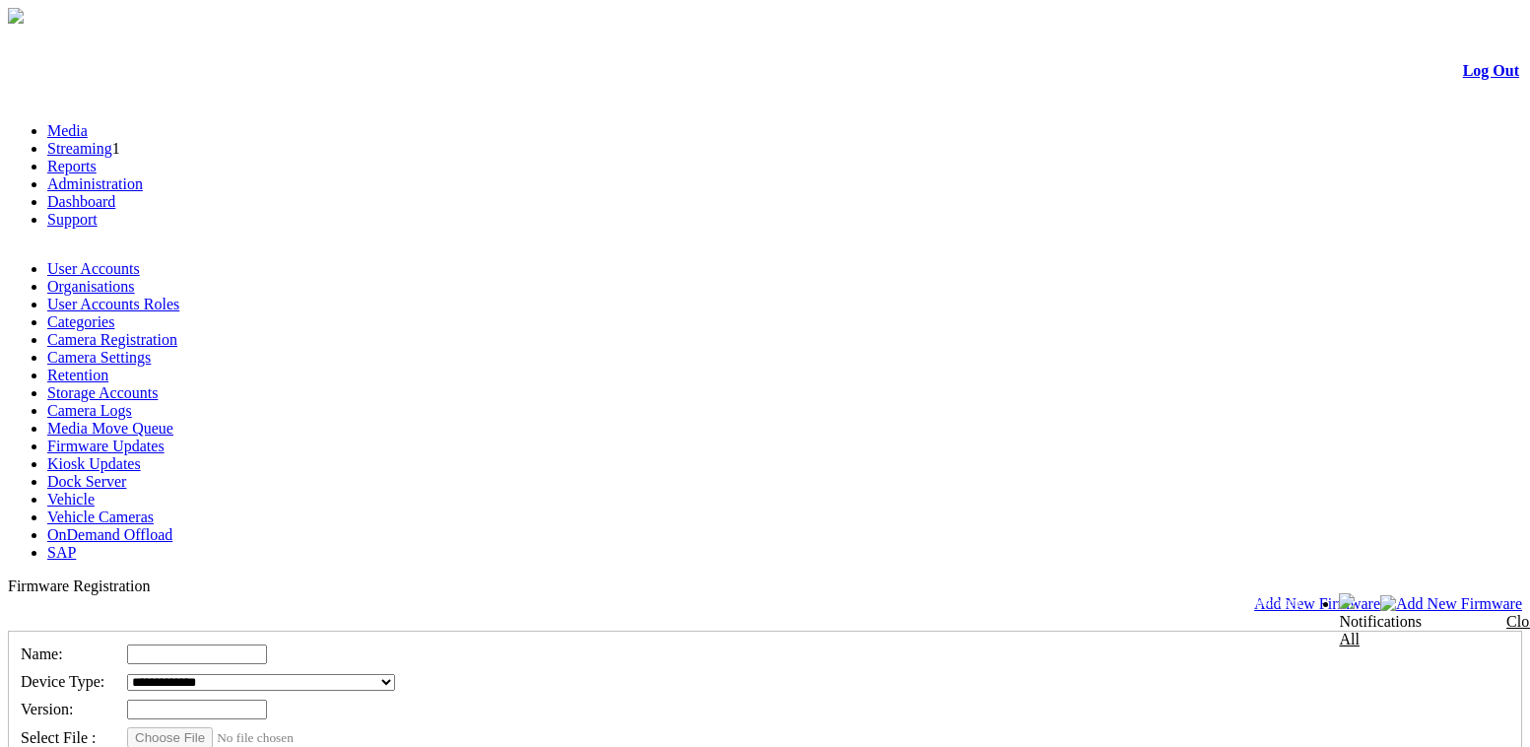  Describe the element at coordinates (80, 148) in the screenshot. I see `a: Streaming` at that location.